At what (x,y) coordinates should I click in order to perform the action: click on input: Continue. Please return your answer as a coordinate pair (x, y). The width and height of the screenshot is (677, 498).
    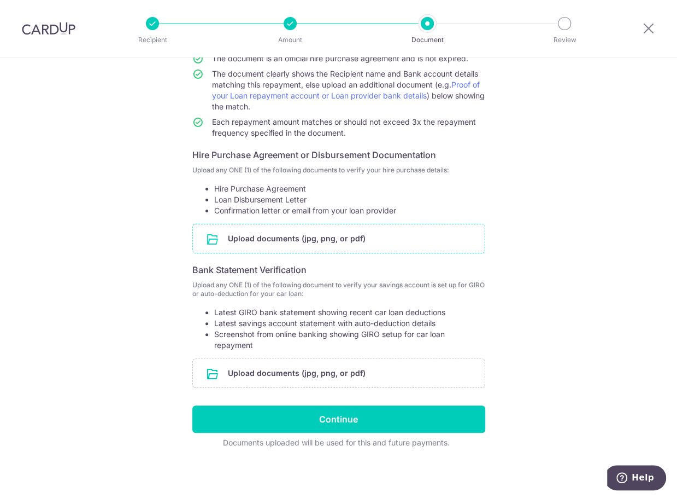
    Looking at the image, I should click on (339, 419).